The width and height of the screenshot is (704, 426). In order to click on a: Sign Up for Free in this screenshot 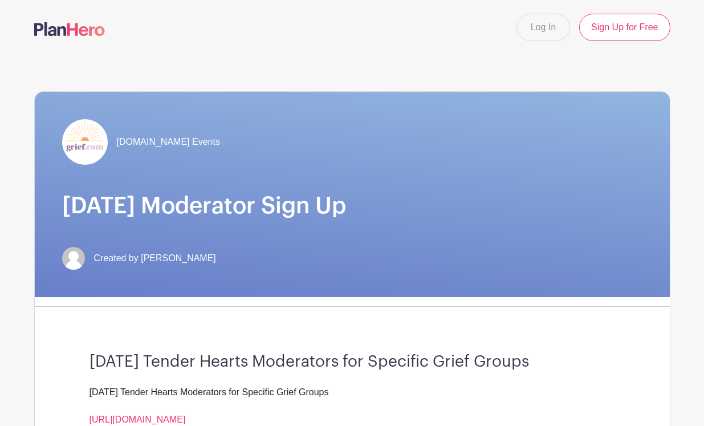, I will do `click(624, 27)`.